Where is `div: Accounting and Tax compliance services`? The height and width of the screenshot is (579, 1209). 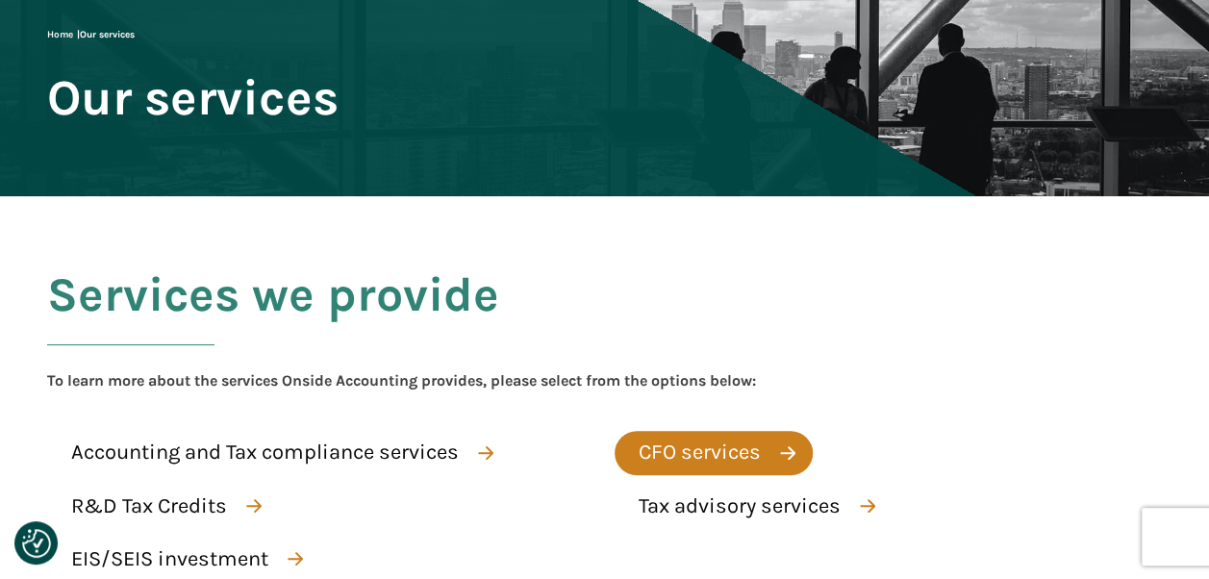
div: Accounting and Tax compliance services is located at coordinates (265, 452).